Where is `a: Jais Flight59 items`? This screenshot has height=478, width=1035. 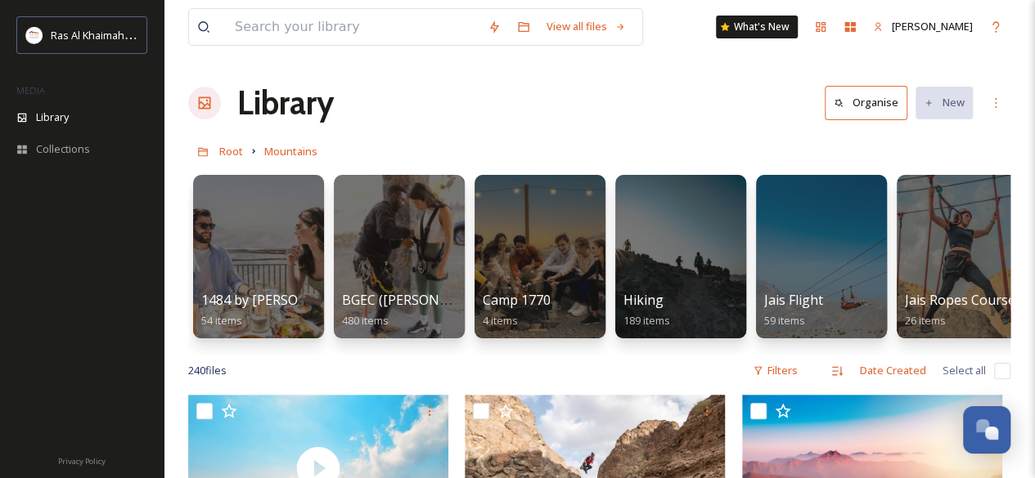 a: Jais Flight59 items is located at coordinates (793, 310).